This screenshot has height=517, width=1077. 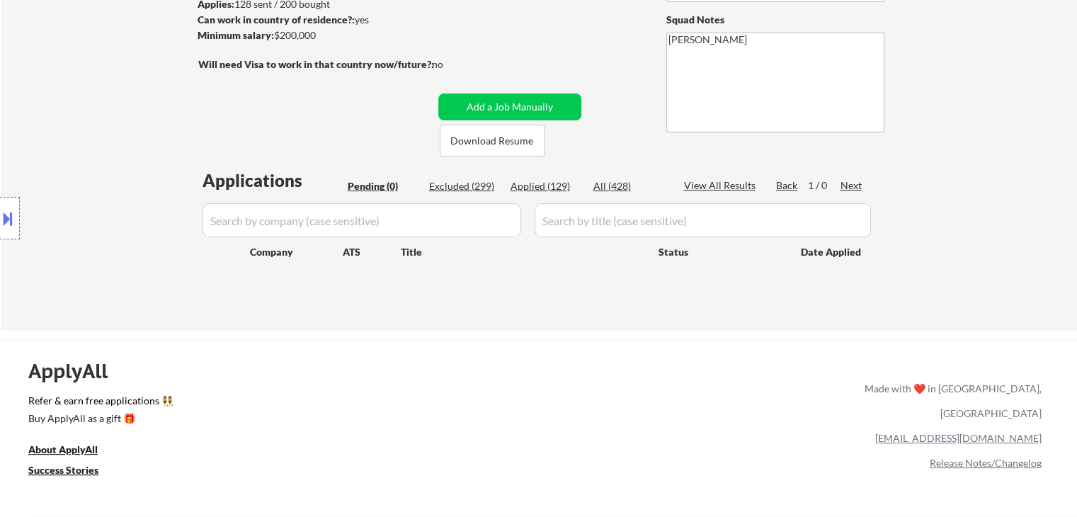 What do you see at coordinates (824, 186) in the screenshot?
I see `div: 1 / 0` at bounding box center [824, 186].